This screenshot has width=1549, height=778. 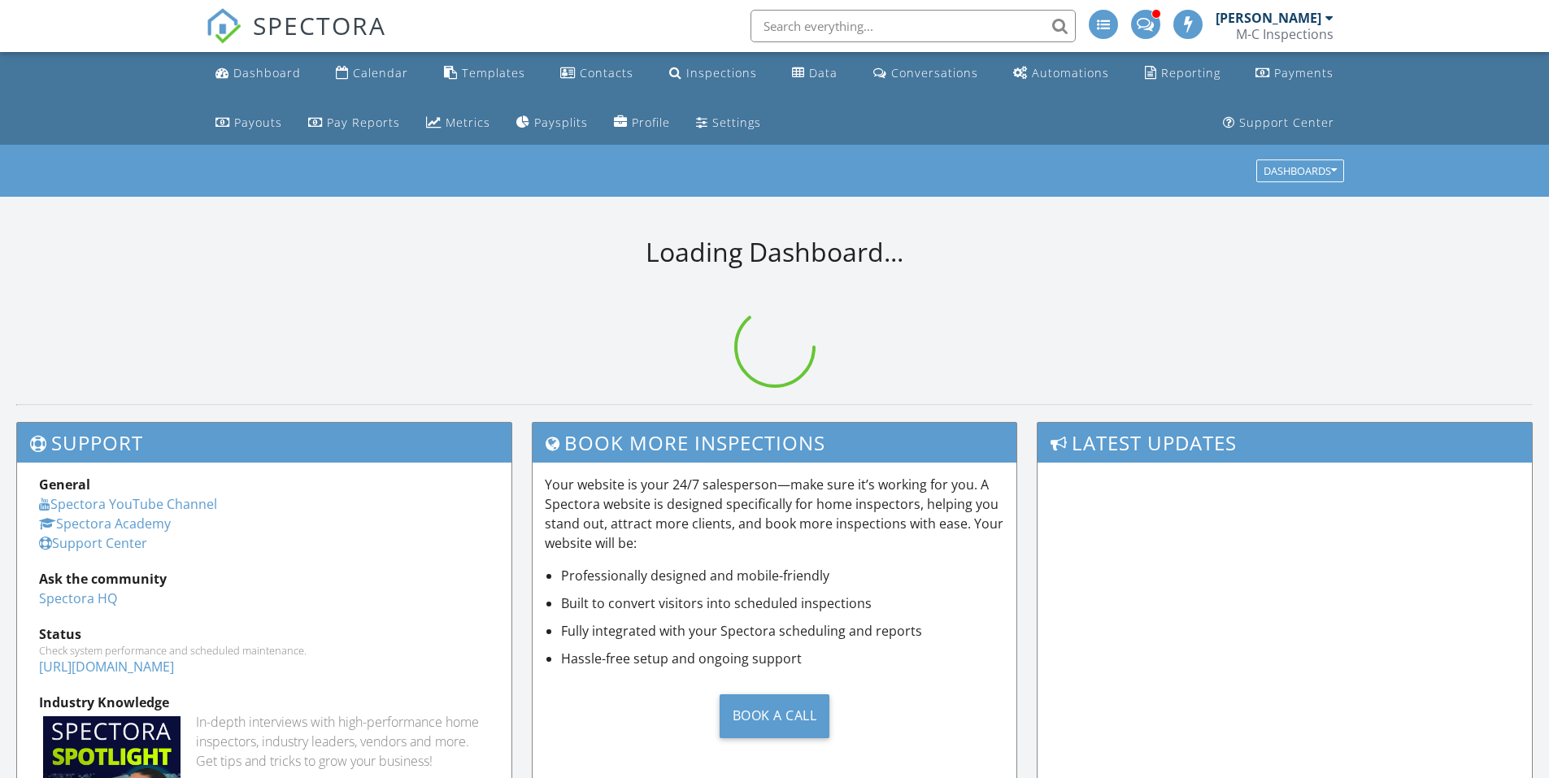 I want to click on a: Conversations, so click(x=925, y=73).